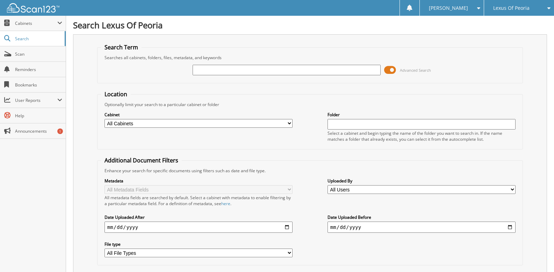  Describe the element at coordinates (226, 203) in the screenshot. I see `a: here` at that location.